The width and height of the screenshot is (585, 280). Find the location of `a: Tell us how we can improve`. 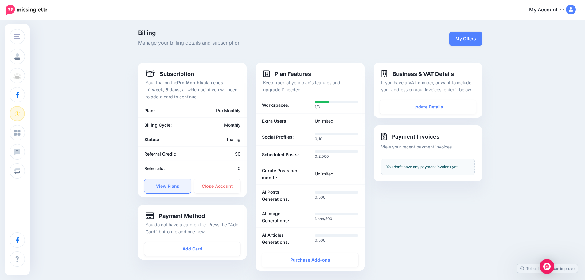

a: Tell us how we can improve is located at coordinates (547, 268).